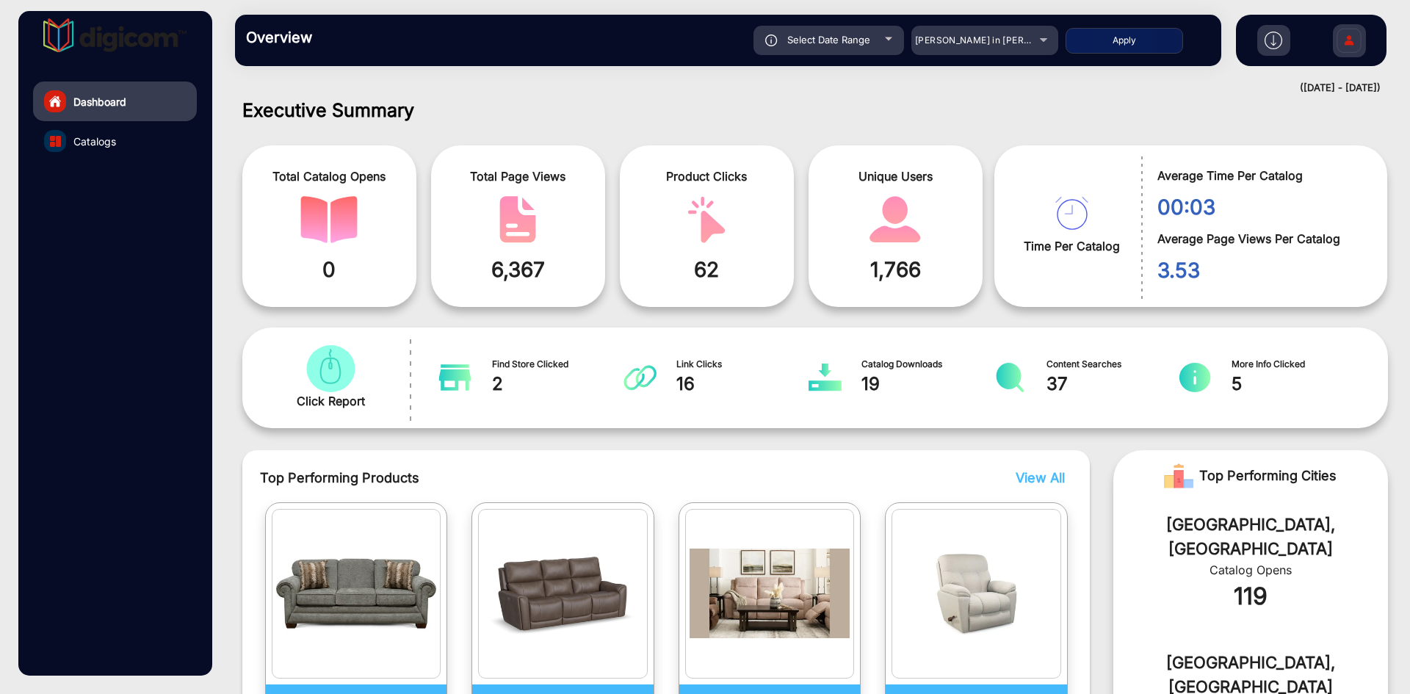 This screenshot has height=694, width=1410. I want to click on span: 5, so click(1297, 384).